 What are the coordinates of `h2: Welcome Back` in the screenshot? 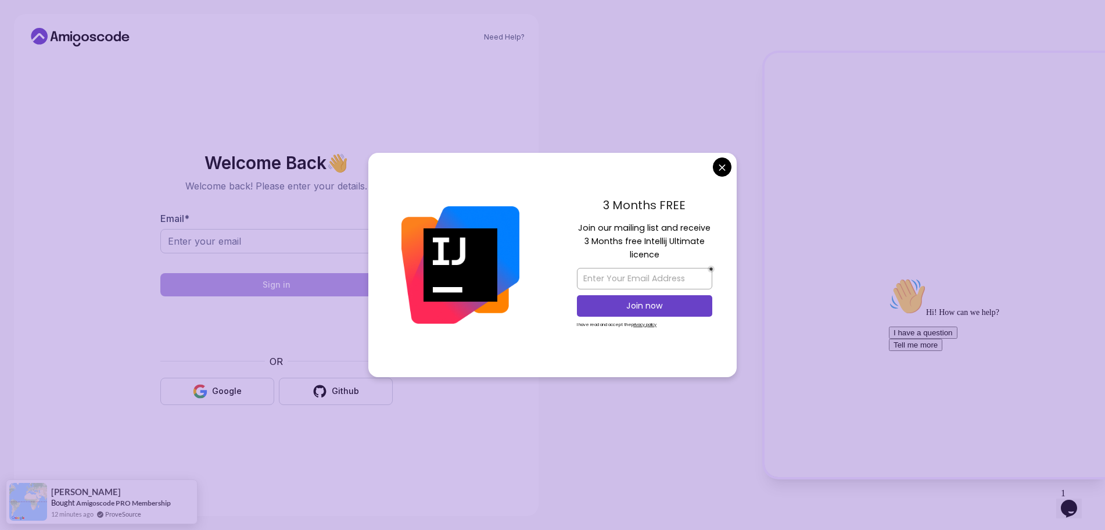 It's located at (276, 163).